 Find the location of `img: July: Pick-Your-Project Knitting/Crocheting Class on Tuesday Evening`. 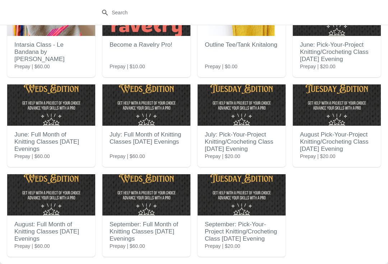

img: July: Pick-Your-Project Knitting/Crocheting Class on Tuesday Evening is located at coordinates (241, 105).